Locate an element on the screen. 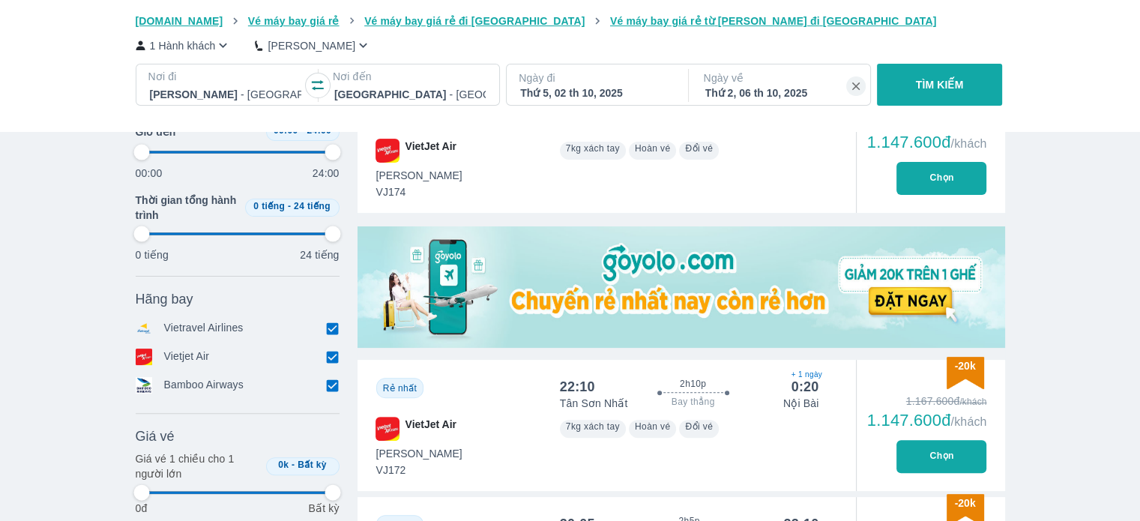  span: 00:00 is located at coordinates (286, 130).